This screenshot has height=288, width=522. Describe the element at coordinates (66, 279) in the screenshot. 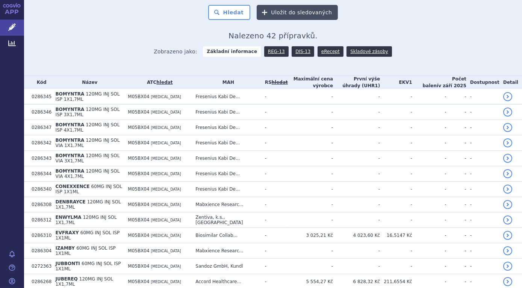

I see `span: JUBEREQ` at that location.